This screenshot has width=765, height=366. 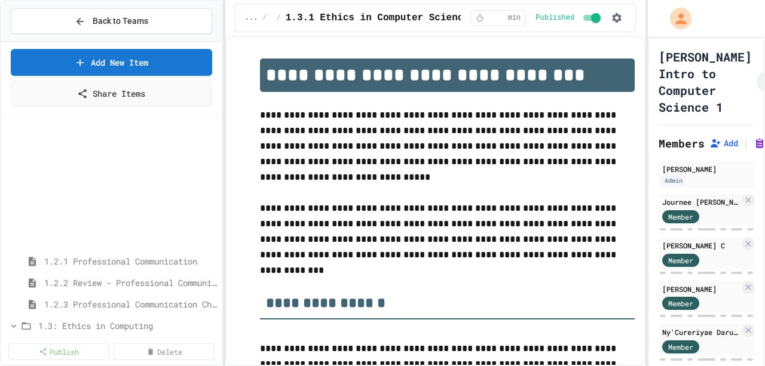 I want to click on span: Published, so click(x=554, y=18).